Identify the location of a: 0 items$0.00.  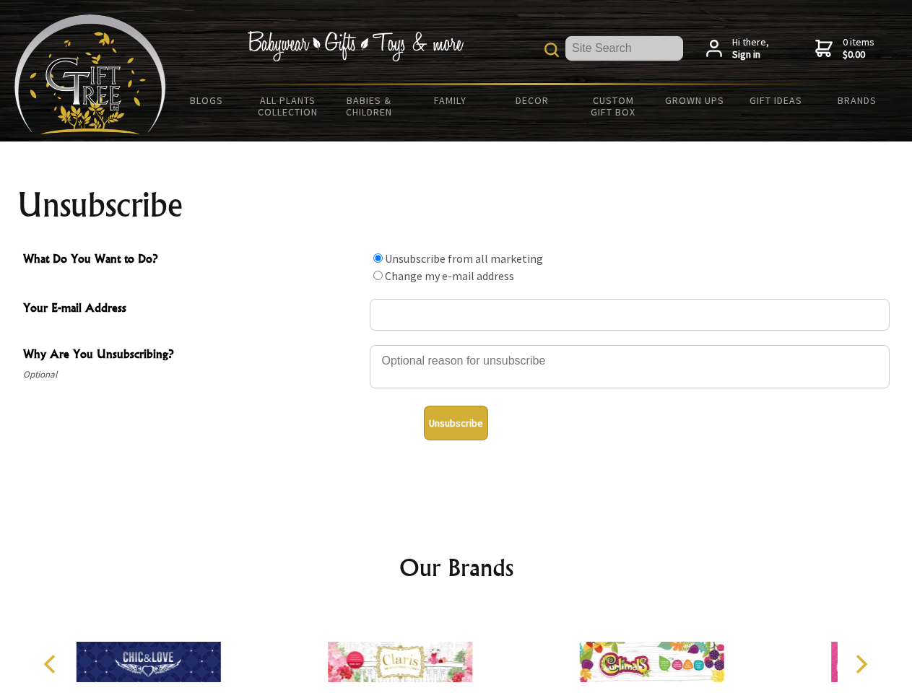
(844, 48).